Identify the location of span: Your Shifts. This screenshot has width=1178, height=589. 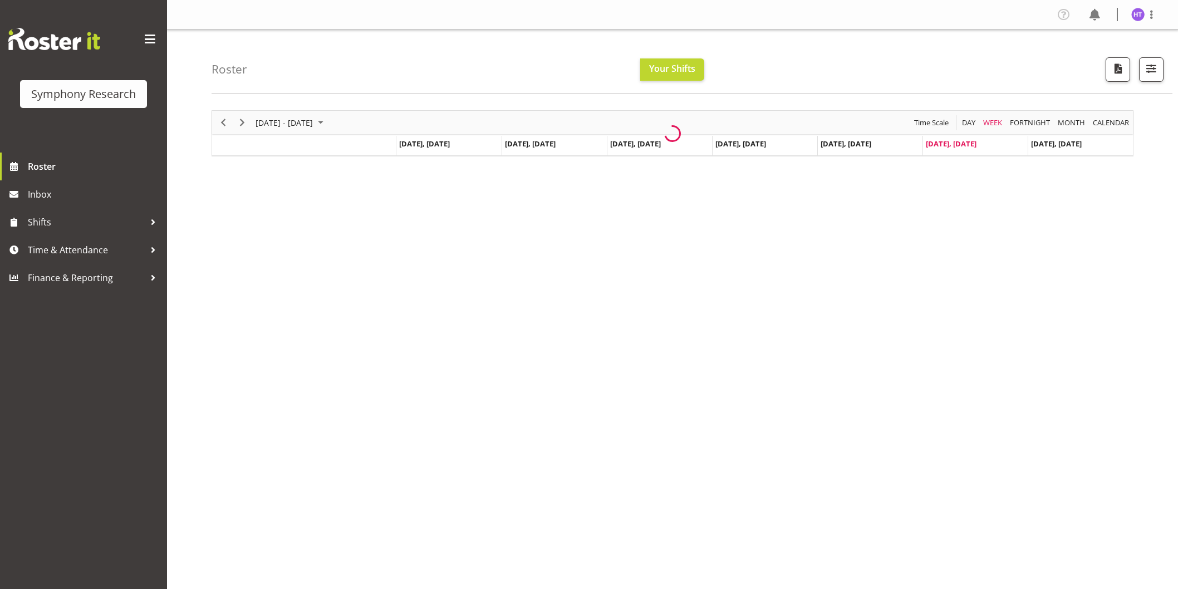
(672, 68).